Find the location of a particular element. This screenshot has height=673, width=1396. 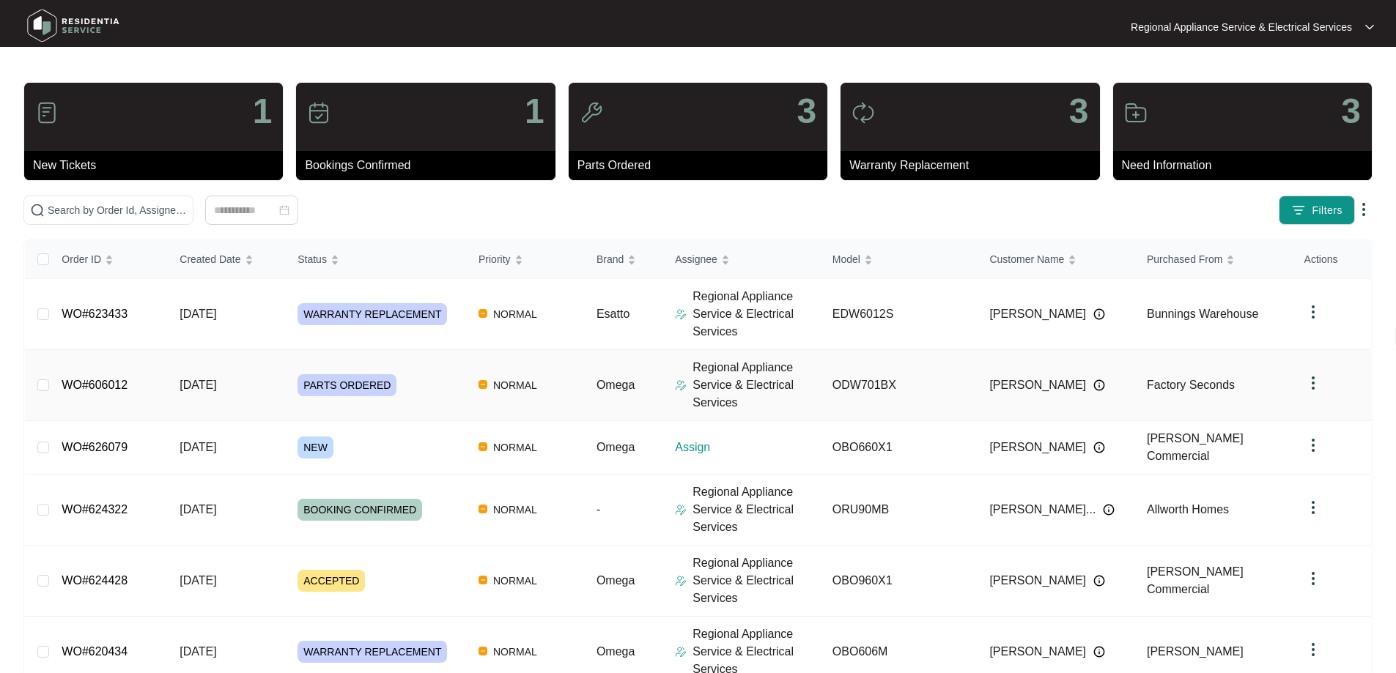

span: Status is located at coordinates (312, 259).